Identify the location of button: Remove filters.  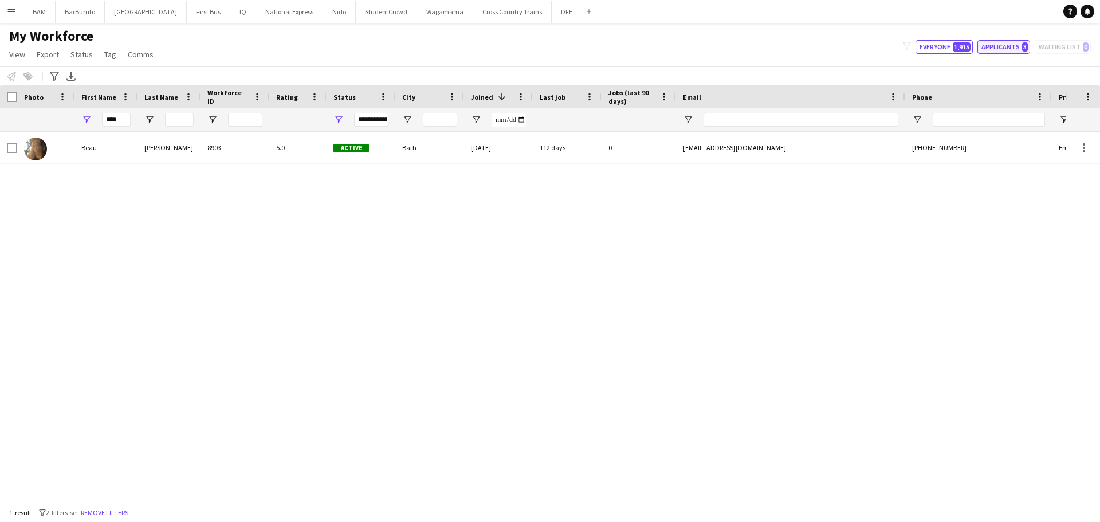
(104, 513).